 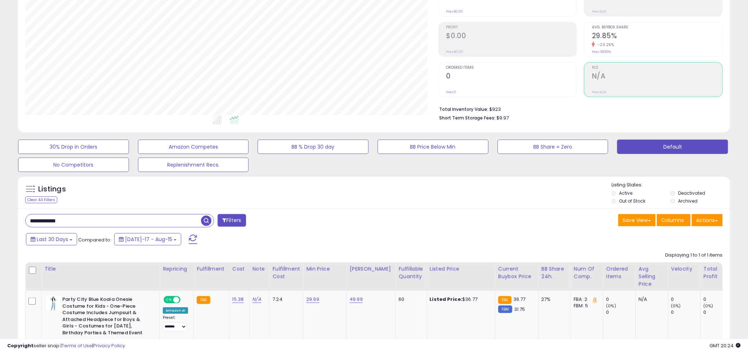 What do you see at coordinates (464, 109) in the screenshot?
I see `b: Total Inventory Value:` at bounding box center [464, 109].